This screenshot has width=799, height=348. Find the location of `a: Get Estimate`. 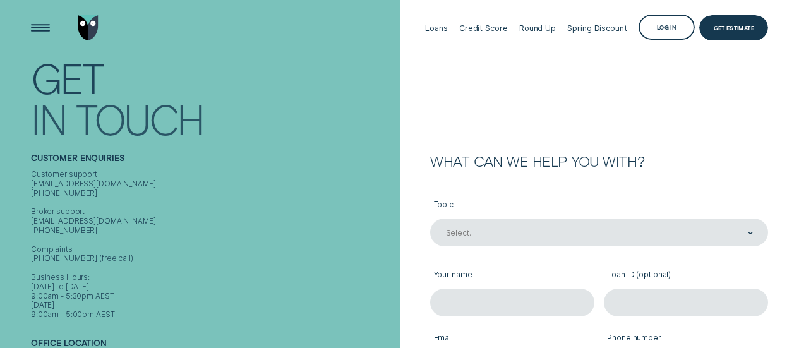

a: Get Estimate is located at coordinates (733, 28).